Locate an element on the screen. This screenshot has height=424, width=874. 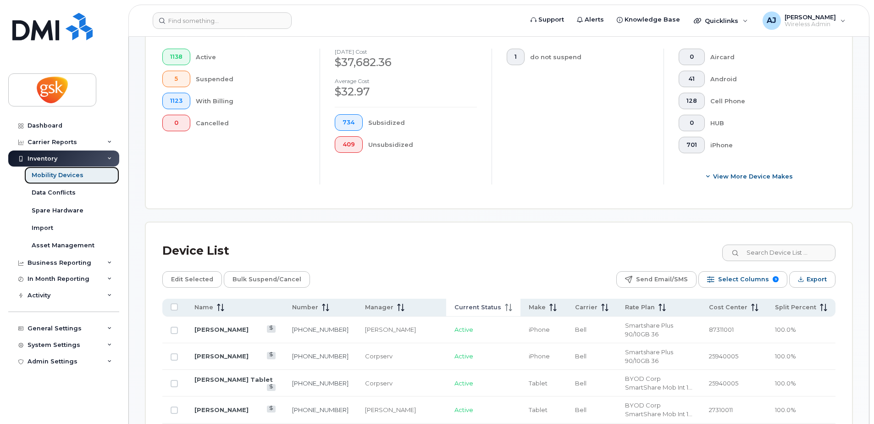
span: Current Status is located at coordinates (478, 307).